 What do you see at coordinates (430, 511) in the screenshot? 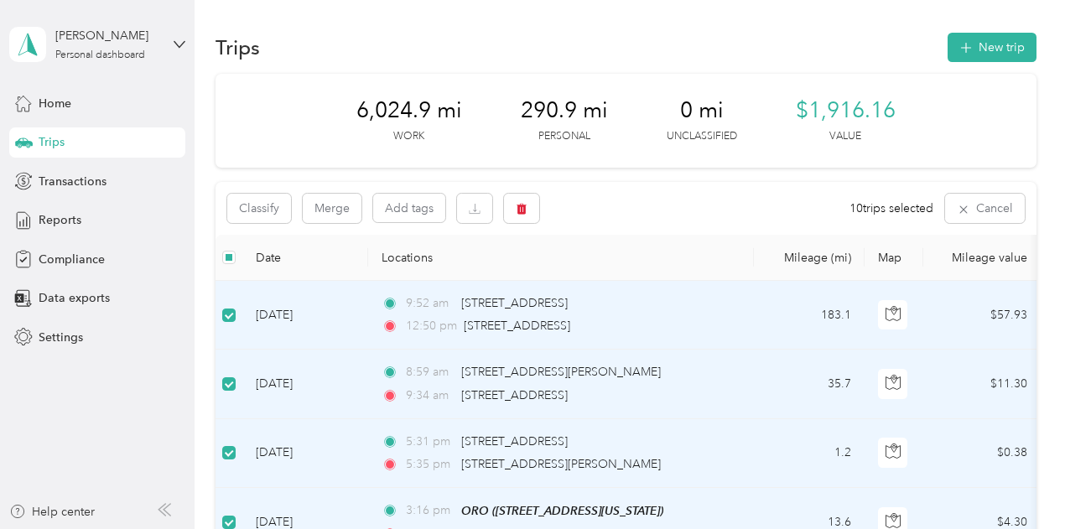
I see `span: 3:16 pm` at bounding box center [430, 511].